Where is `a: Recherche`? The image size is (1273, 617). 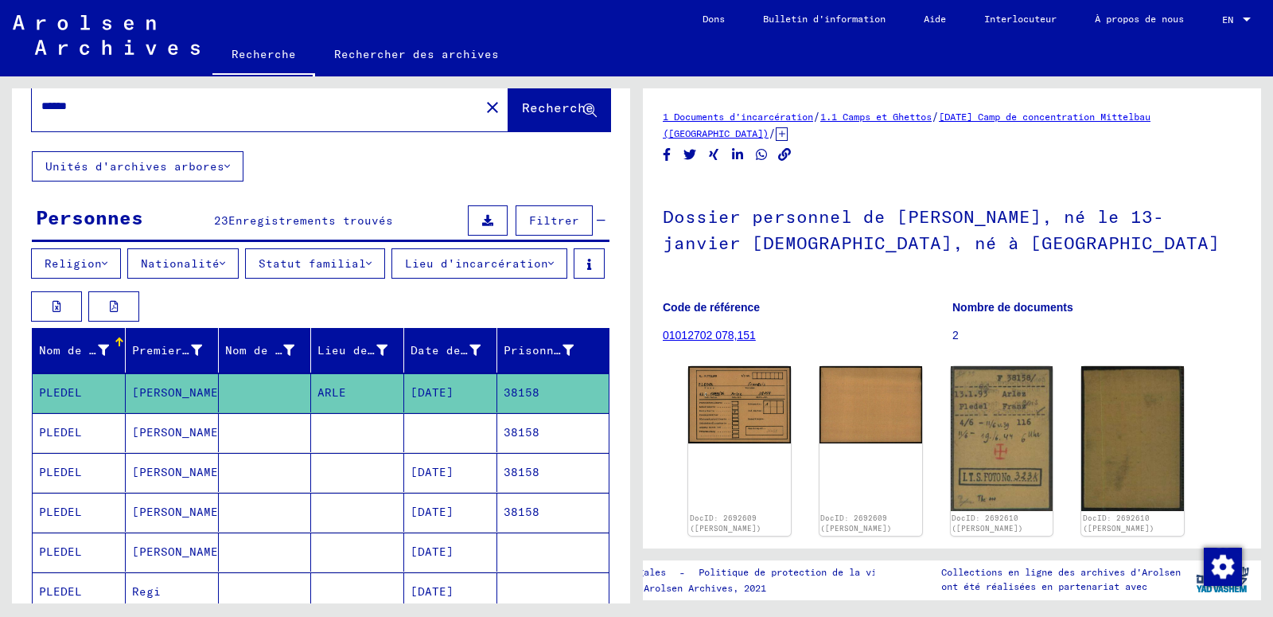
a: Recherche is located at coordinates (263, 56).